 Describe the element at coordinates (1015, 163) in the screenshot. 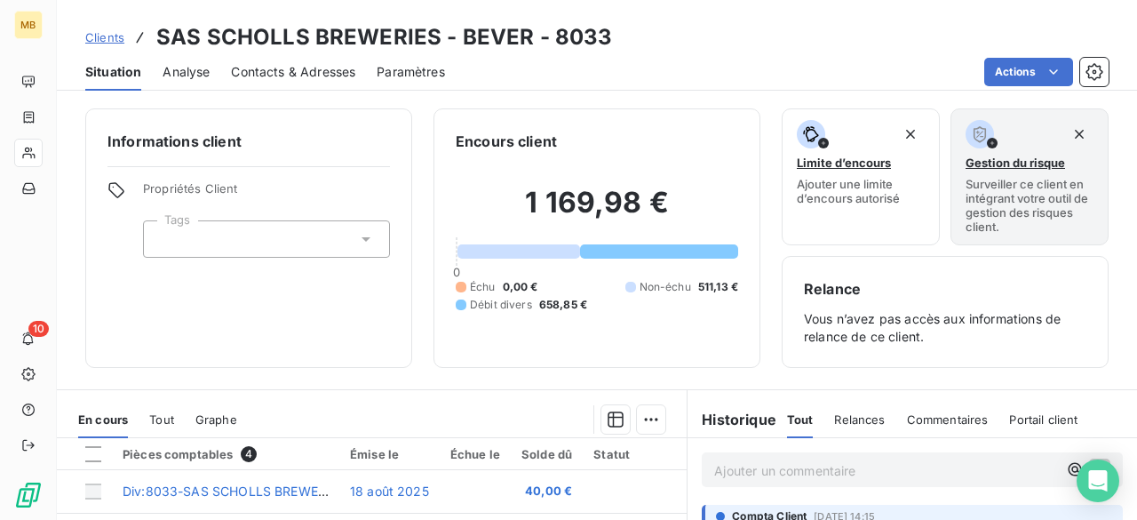

I see `span: Gestion du risque` at that location.